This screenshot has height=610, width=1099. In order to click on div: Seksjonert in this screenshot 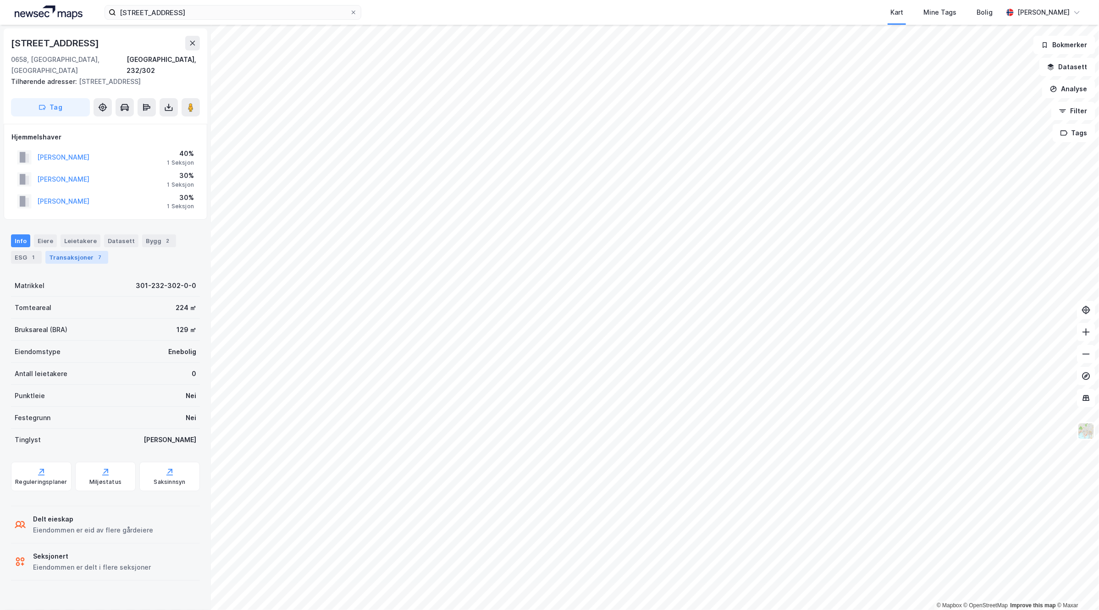, I will do `click(92, 556)`.